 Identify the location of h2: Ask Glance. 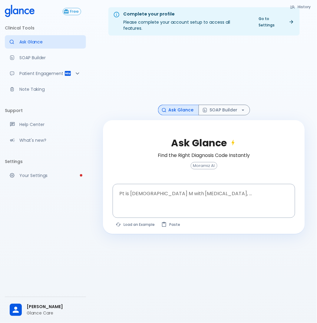
(204, 143).